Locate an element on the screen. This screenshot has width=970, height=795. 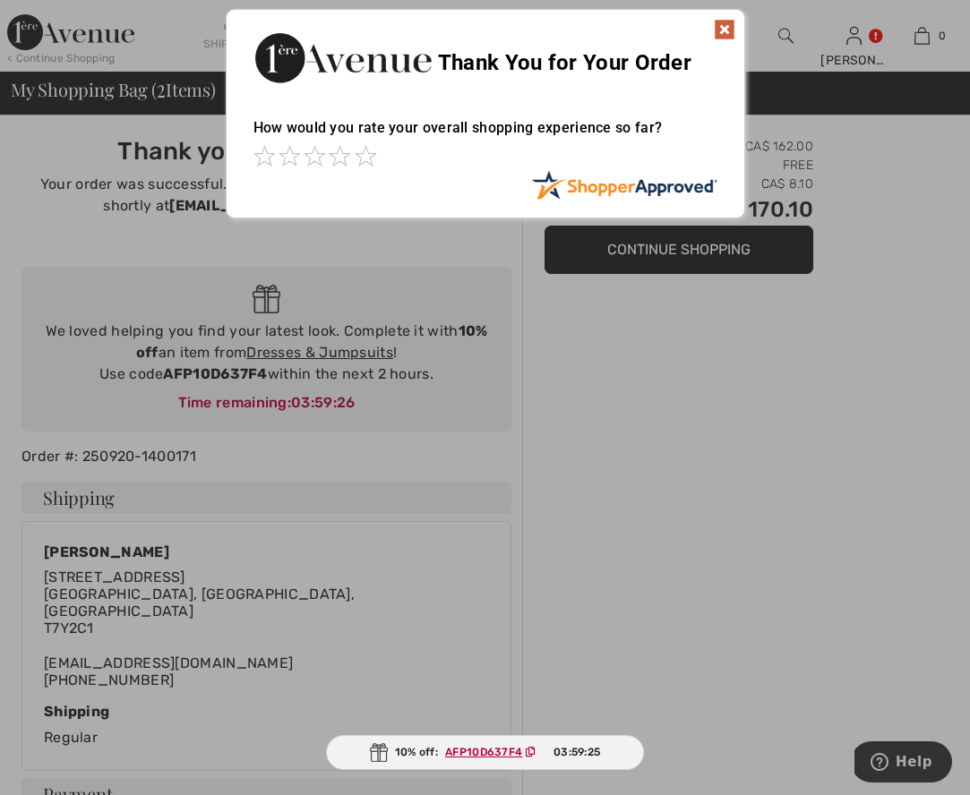
img: x is located at coordinates (725, 30).